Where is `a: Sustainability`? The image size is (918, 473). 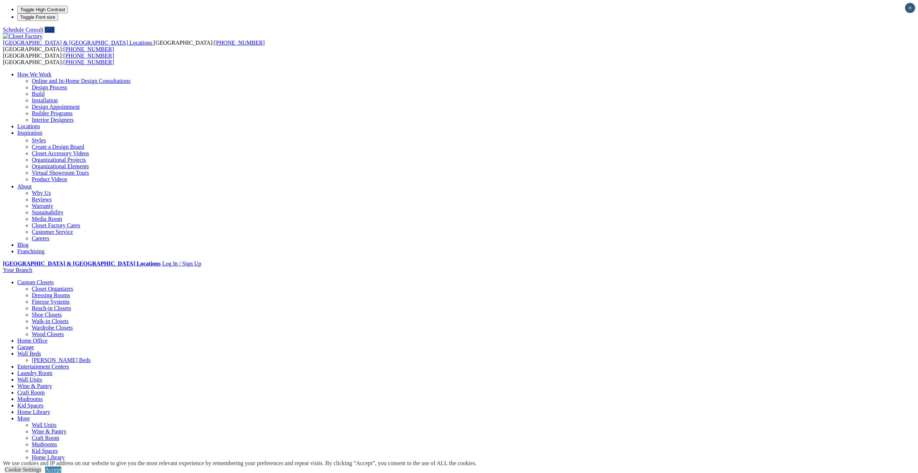
a: Sustainability is located at coordinates (48, 212).